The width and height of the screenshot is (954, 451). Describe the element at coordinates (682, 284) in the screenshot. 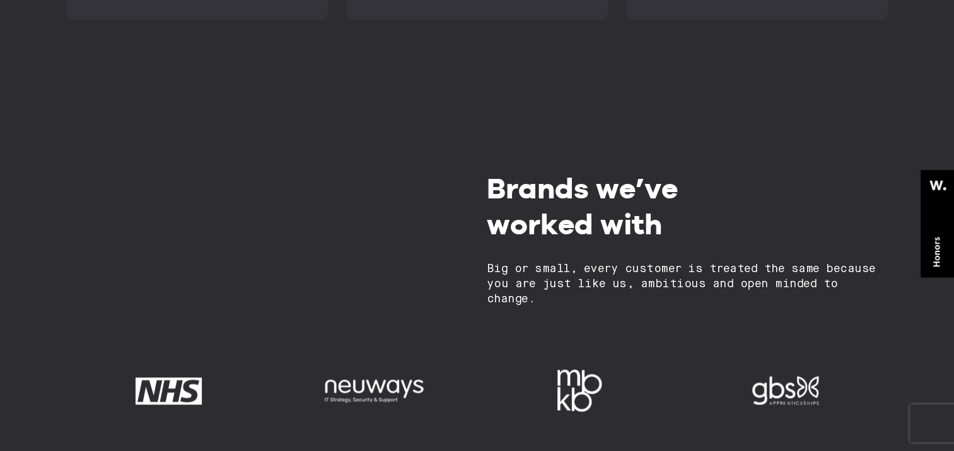

I see `h3: Big or small, every customer is treated the same because you are just like us, ambitious and open...` at that location.